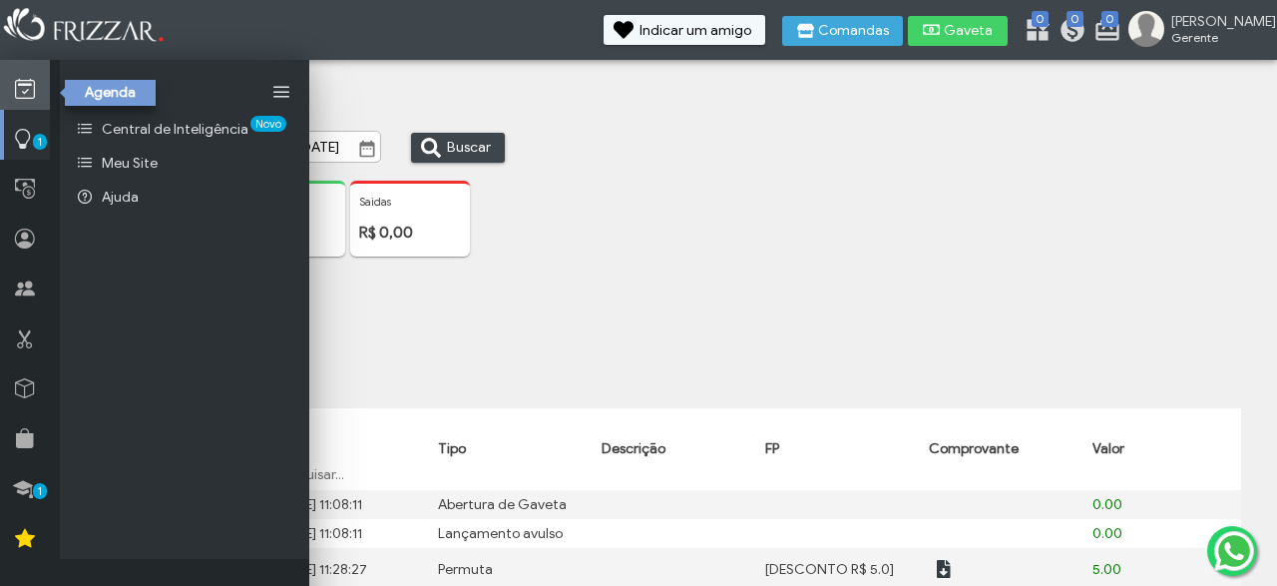  What do you see at coordinates (185, 129) in the screenshot?
I see `a: Central de InteligênciaNovo` at bounding box center [185, 129].